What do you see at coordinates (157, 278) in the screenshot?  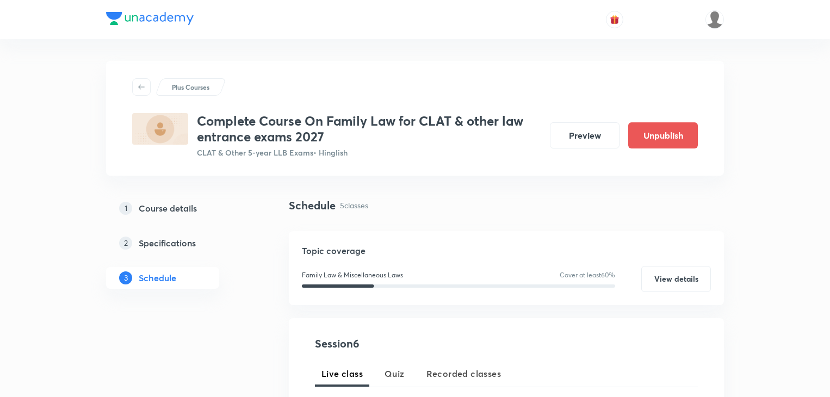 I see `h5: Schedule` at bounding box center [157, 278].